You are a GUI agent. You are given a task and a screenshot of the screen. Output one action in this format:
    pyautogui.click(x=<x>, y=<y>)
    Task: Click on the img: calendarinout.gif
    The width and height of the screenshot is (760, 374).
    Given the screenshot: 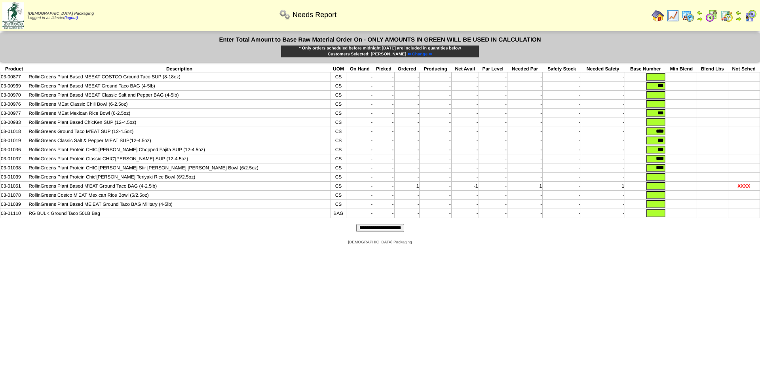 What is the action you would take?
    pyautogui.click(x=727, y=16)
    